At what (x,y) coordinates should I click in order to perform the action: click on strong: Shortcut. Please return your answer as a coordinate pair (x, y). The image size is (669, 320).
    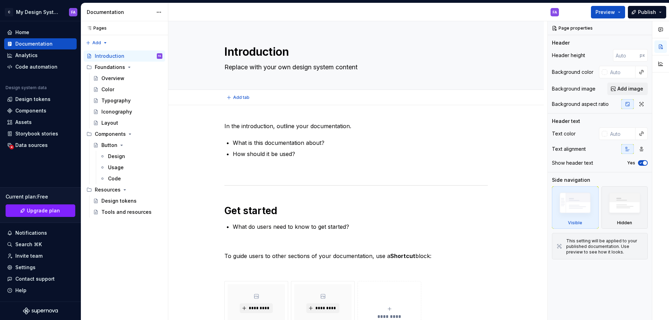
    Looking at the image, I should click on (403, 256).